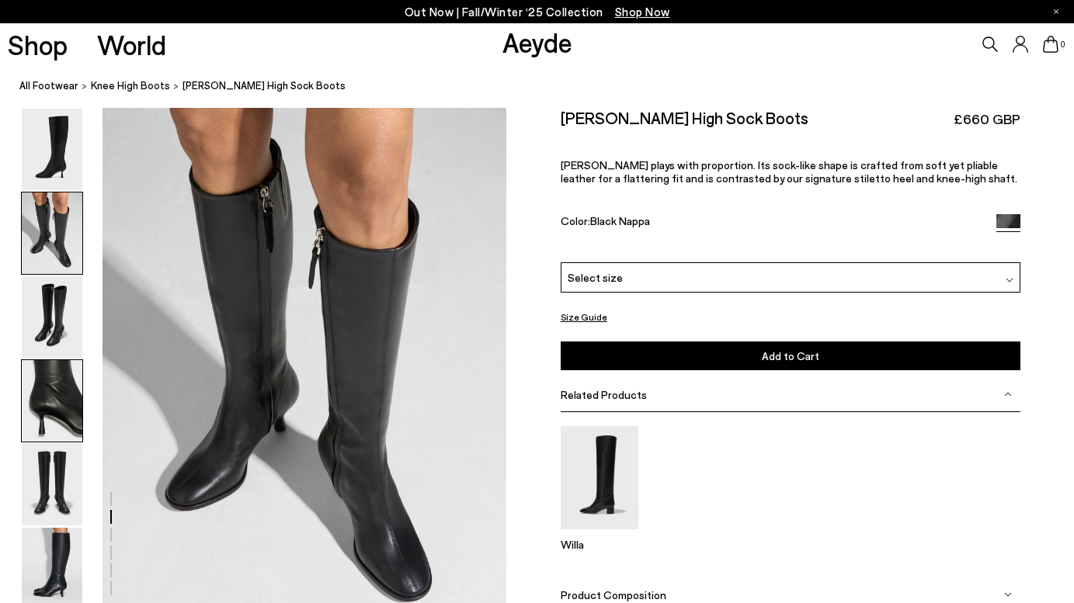 This screenshot has height=603, width=1074. I want to click on img: Catherine High Sock Boots - Image 1, so click(52, 149).